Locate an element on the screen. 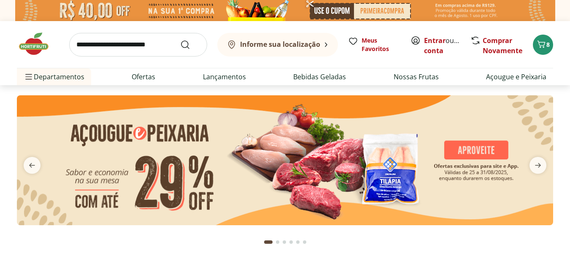 This screenshot has width=570, height=256. a: Bebidas Geladas is located at coordinates (320, 77).